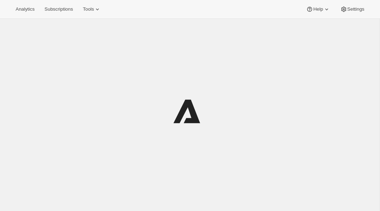  I want to click on button: Help, so click(318, 9).